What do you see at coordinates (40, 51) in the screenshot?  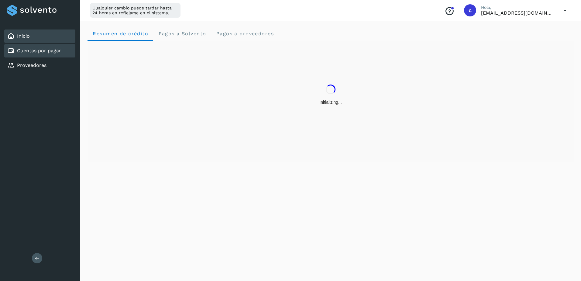 I see `div: Cuentas por pagar` at bounding box center [40, 51].